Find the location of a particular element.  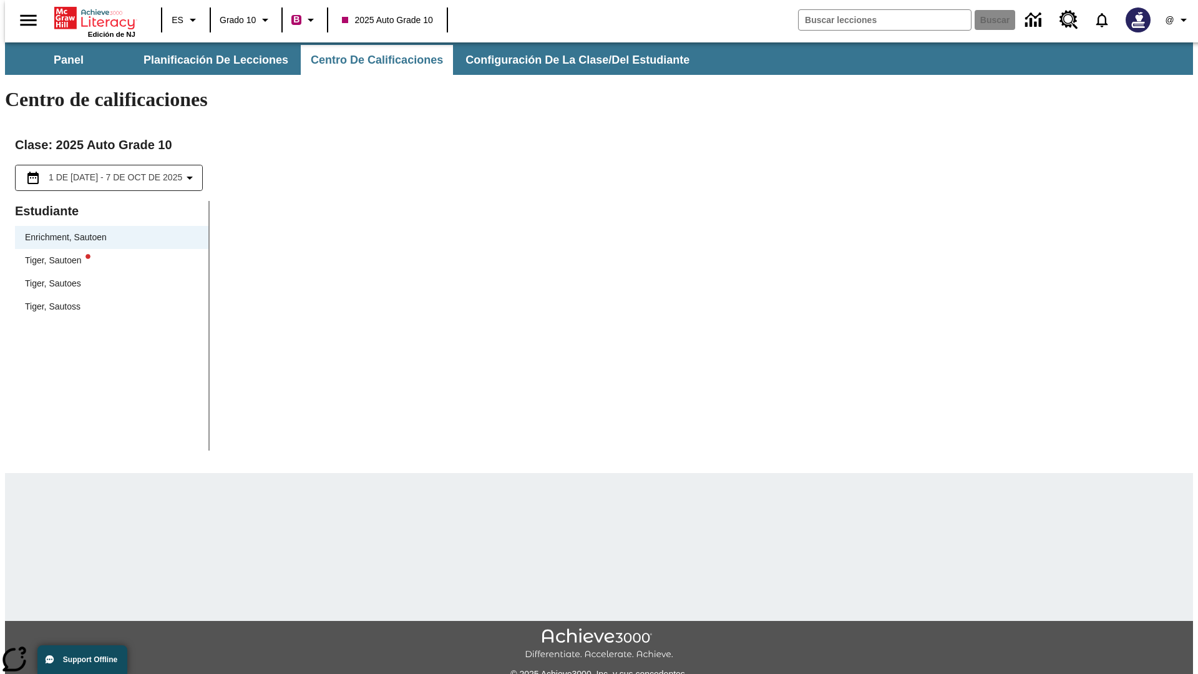

button: Boost El color de la clase es rojo violeta. Cambiar el color de la clase. is located at coordinates (304, 20).